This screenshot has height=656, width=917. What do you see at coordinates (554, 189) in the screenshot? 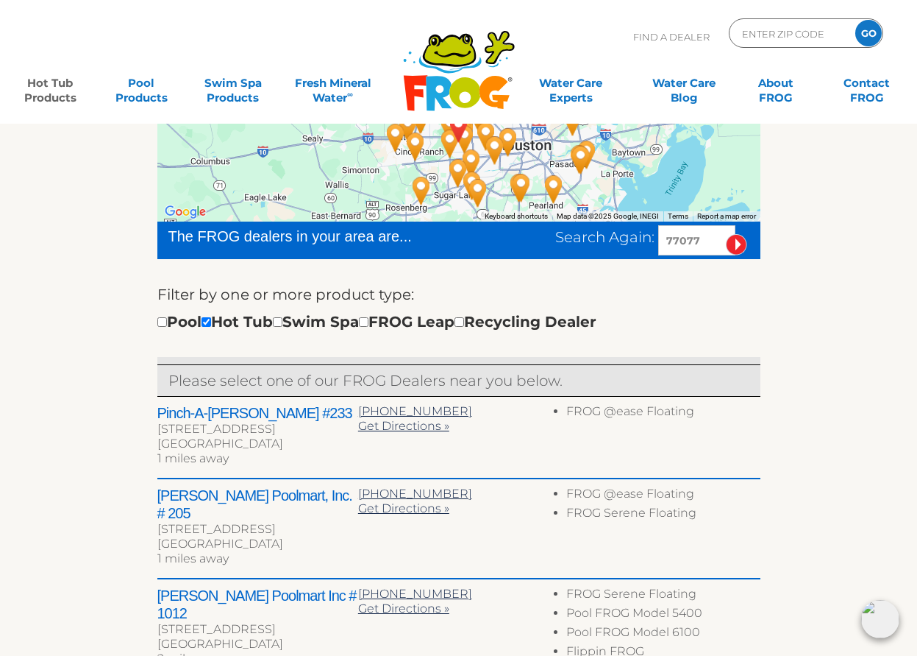
I see `div: Leslie's Poolmart Inc # 133 - 25 miles away.` at bounding box center [554, 189].